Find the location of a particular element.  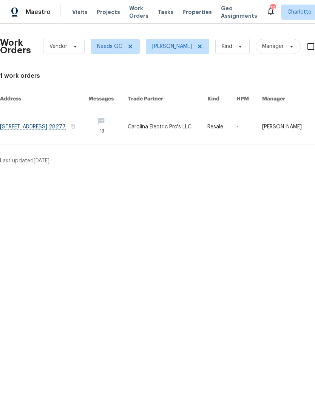

td: Carolina Electric Pro's LLC is located at coordinates (161, 127).